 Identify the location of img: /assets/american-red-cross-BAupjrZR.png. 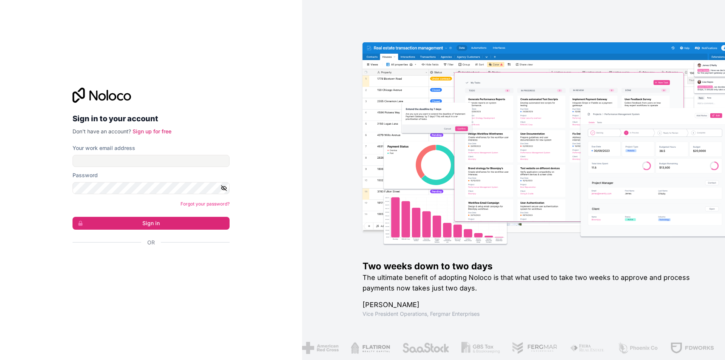
(320, 348).